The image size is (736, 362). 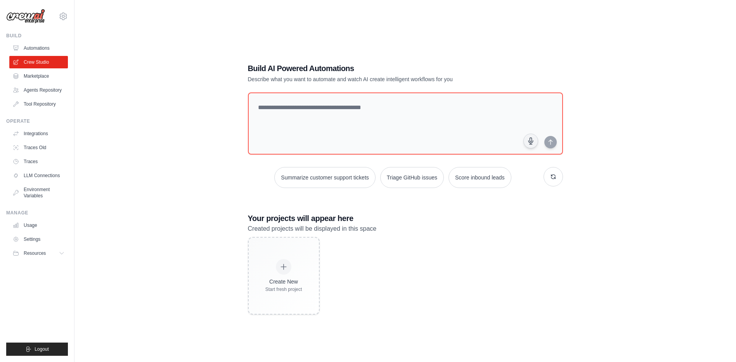 What do you see at coordinates (38, 253) in the screenshot?
I see `button: Resources` at bounding box center [38, 253].